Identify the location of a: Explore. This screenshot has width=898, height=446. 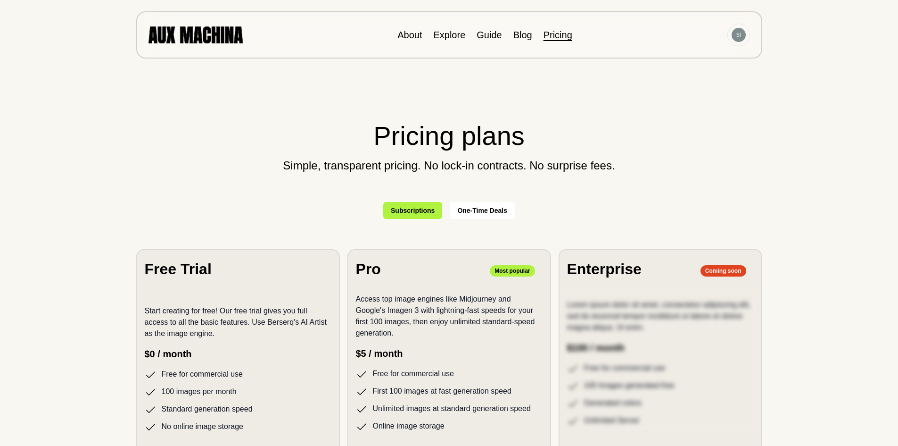
(449, 35).